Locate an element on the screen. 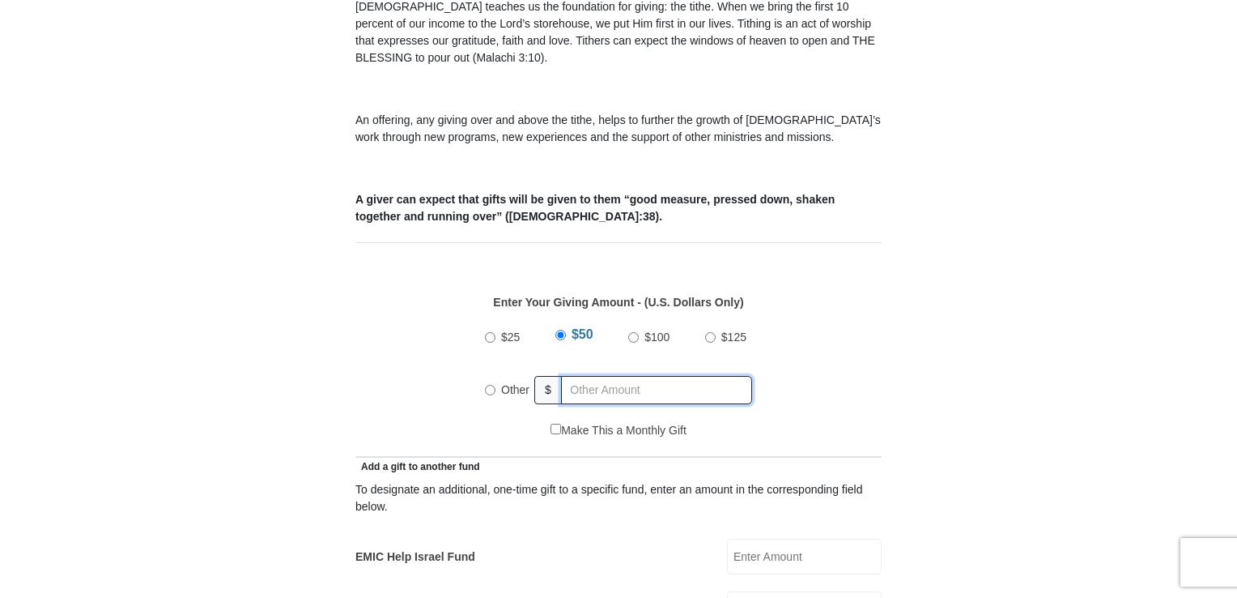  strong: Enter Your Giving Amount - (U.S. Dollars Only) is located at coordinates (618, 302).